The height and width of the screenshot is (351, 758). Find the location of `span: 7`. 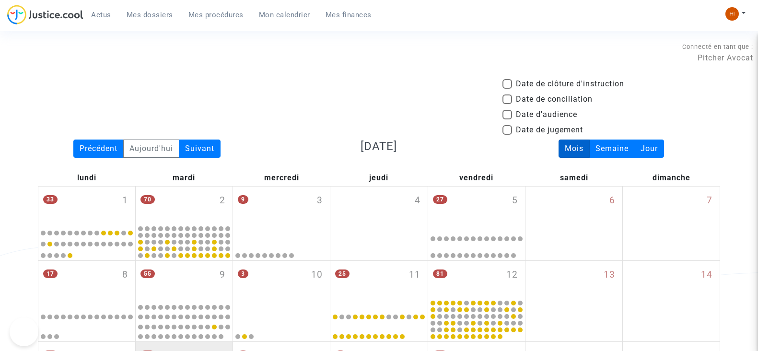

span: 7 is located at coordinates (710, 200).